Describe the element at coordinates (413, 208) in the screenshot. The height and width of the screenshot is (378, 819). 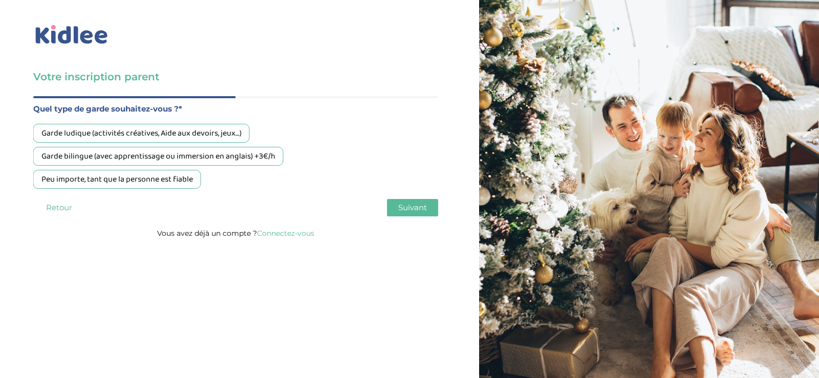
I see `button: Suivant` at that location.